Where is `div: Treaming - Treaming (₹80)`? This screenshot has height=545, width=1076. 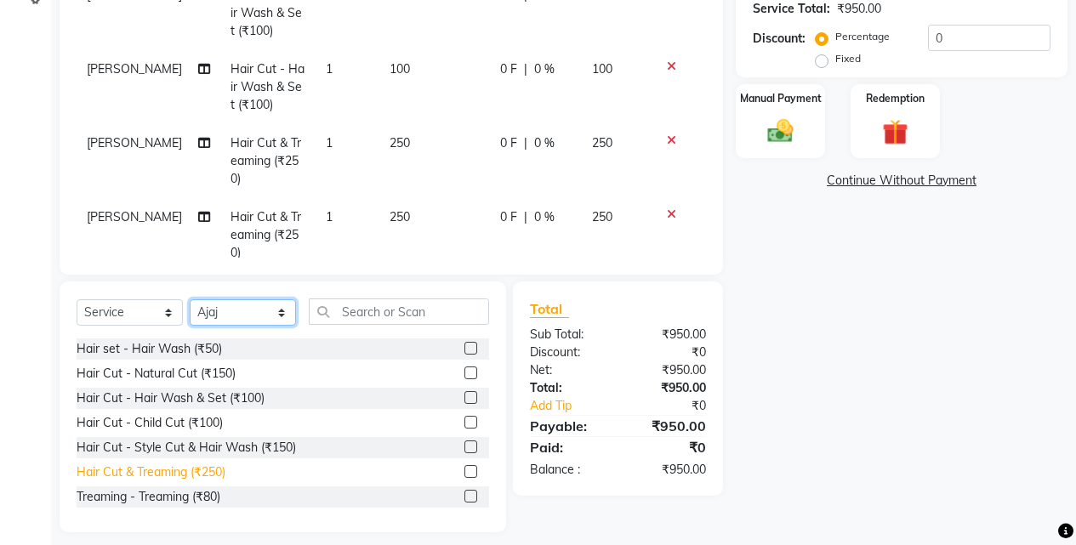 div: Treaming - Treaming (₹80) is located at coordinates (148, 497).